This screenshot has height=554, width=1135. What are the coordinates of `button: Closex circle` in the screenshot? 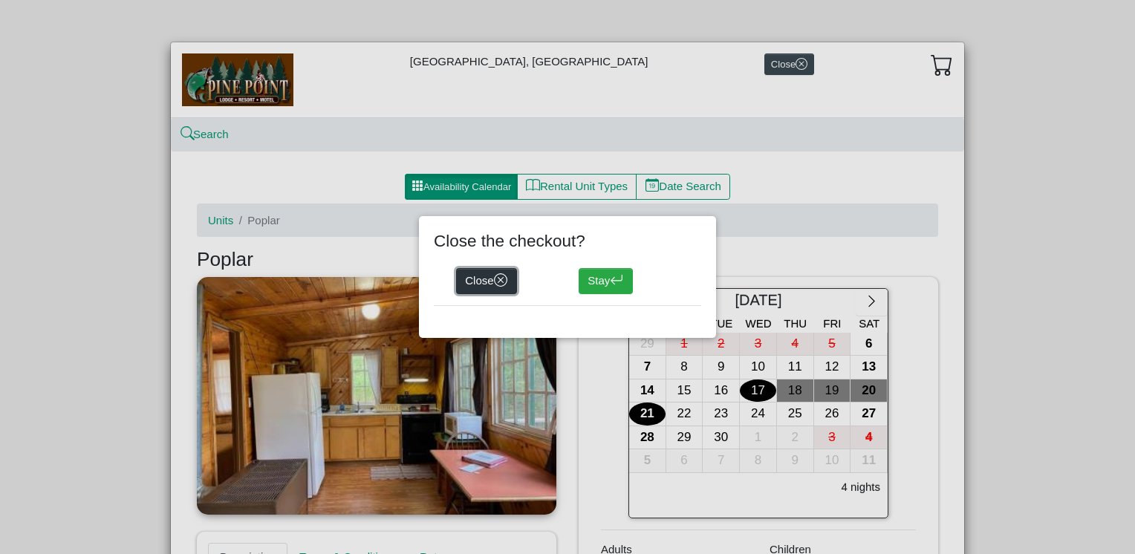 It's located at (486, 281).